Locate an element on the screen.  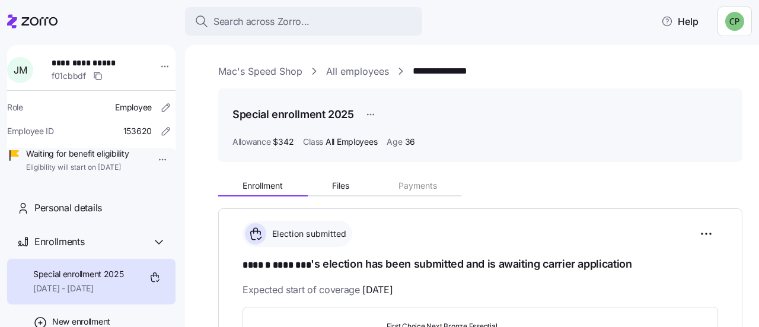
span: Expected start of coverage is located at coordinates (317, 289).